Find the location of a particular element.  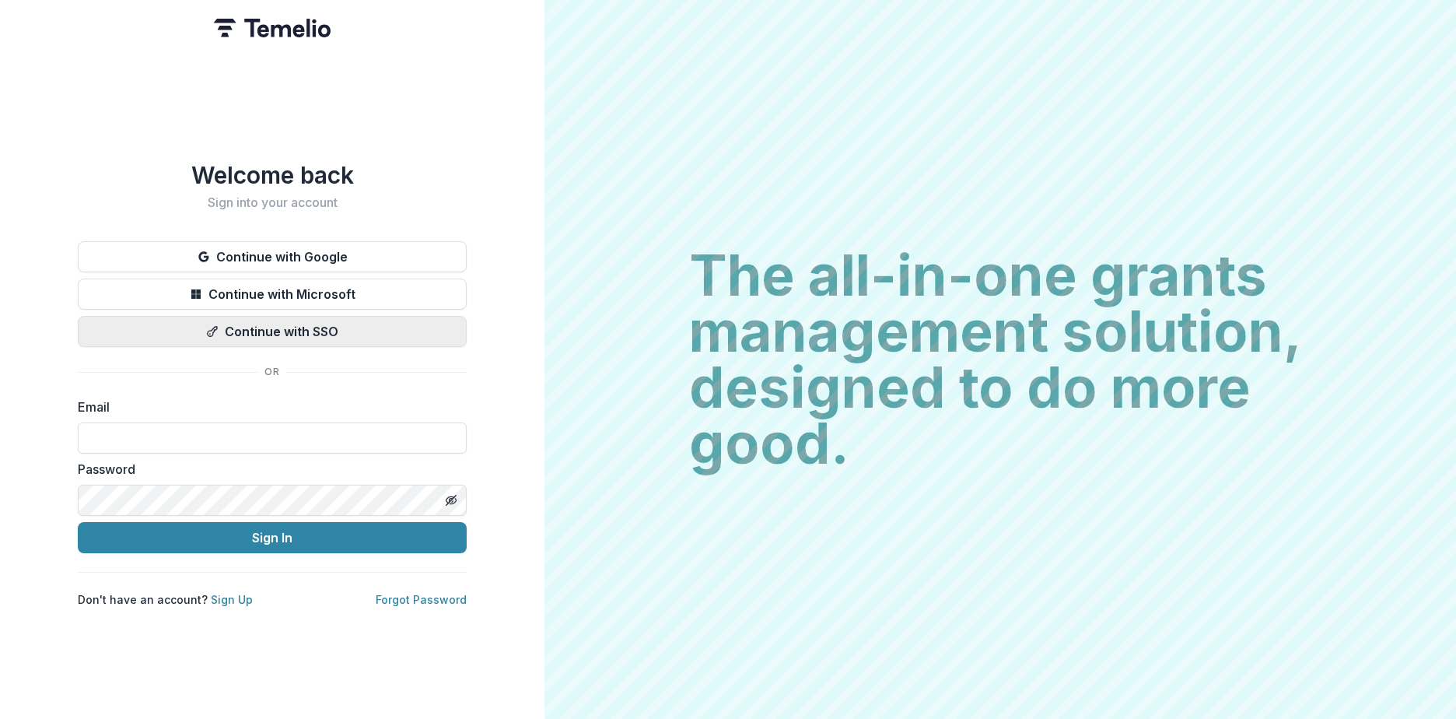

button: Continue with Google is located at coordinates (272, 257).